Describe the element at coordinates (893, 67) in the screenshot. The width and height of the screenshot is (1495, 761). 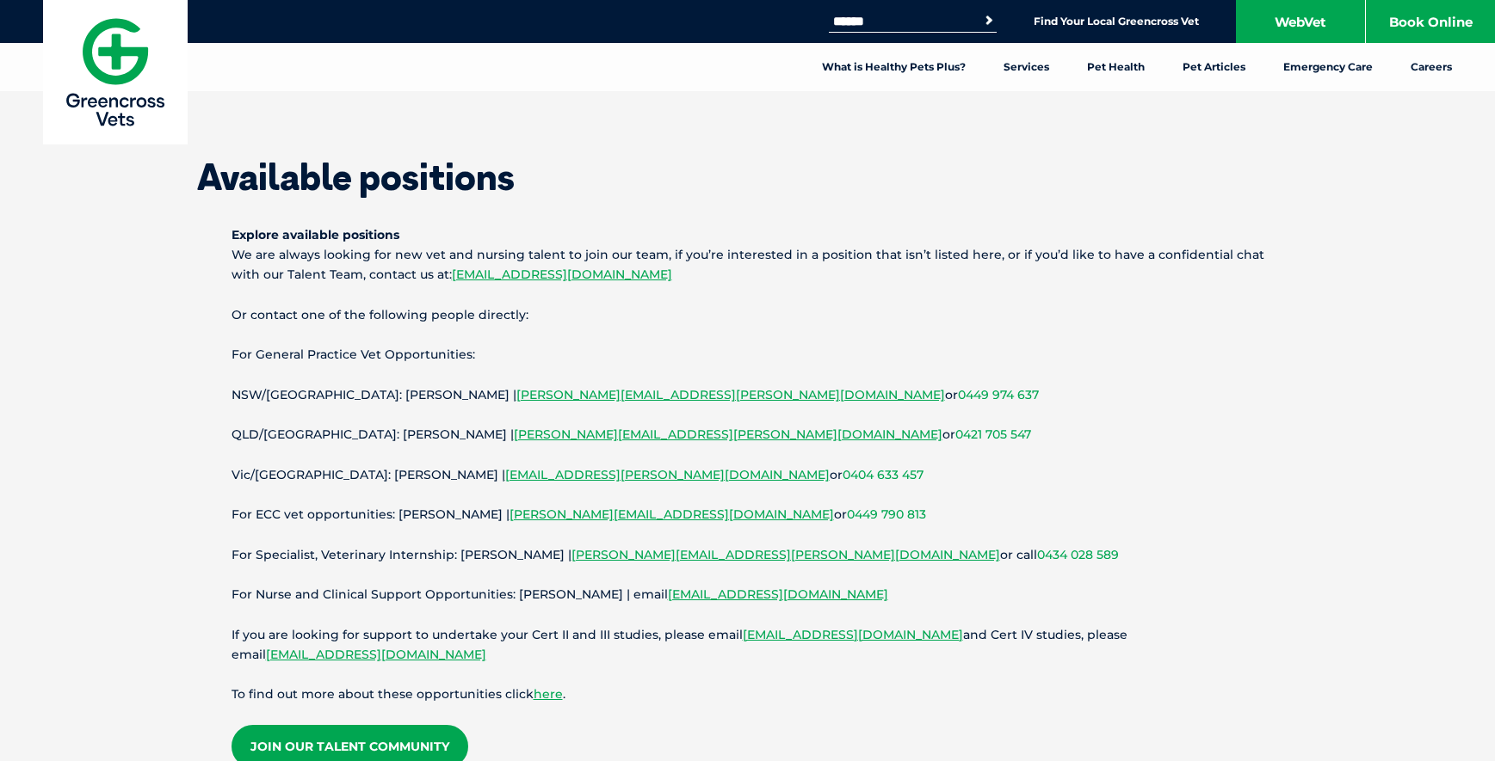
I see `a: What is Healthy Pets Plus?` at that location.